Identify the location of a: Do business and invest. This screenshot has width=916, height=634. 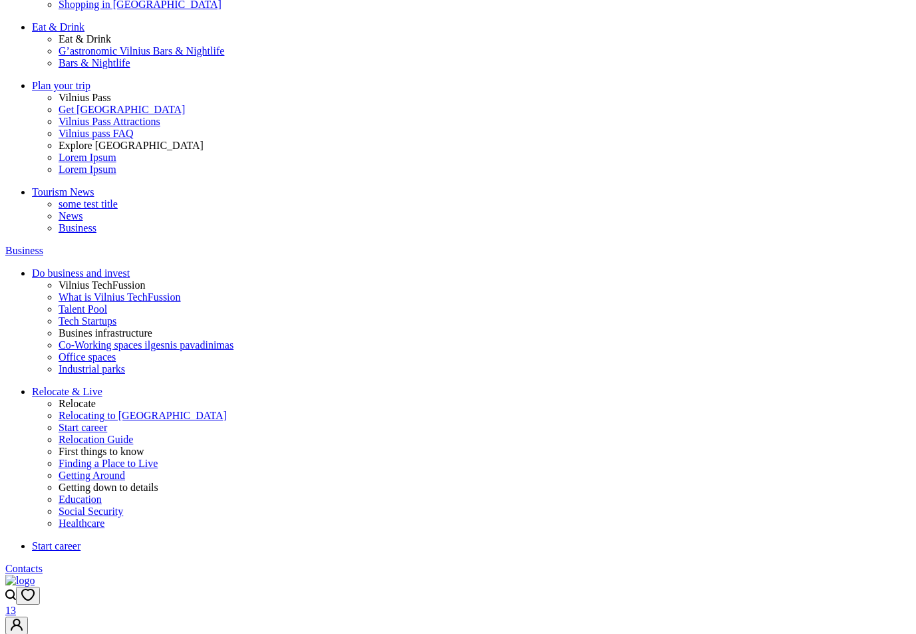
(471, 273).